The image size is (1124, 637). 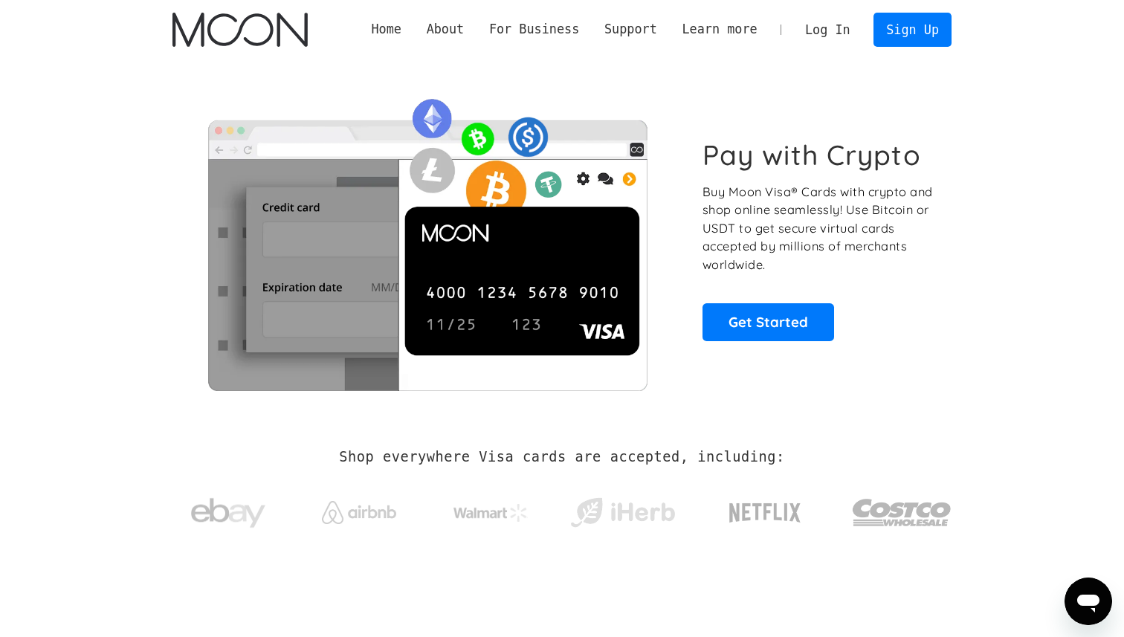 I want to click on a: Get Started, so click(x=768, y=322).